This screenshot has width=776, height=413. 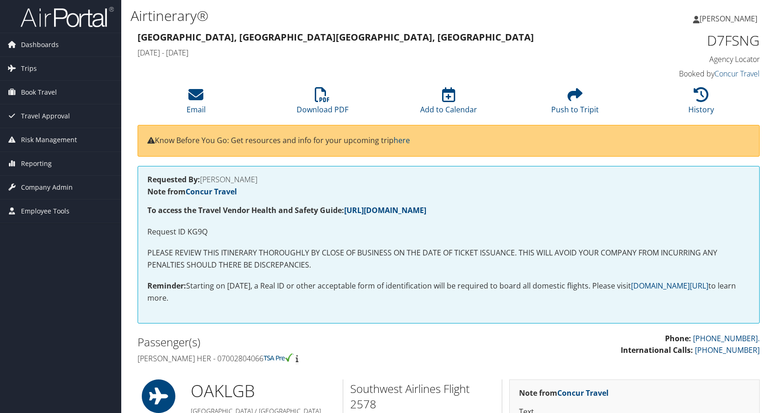 I want to click on span: Dashboards, so click(x=40, y=45).